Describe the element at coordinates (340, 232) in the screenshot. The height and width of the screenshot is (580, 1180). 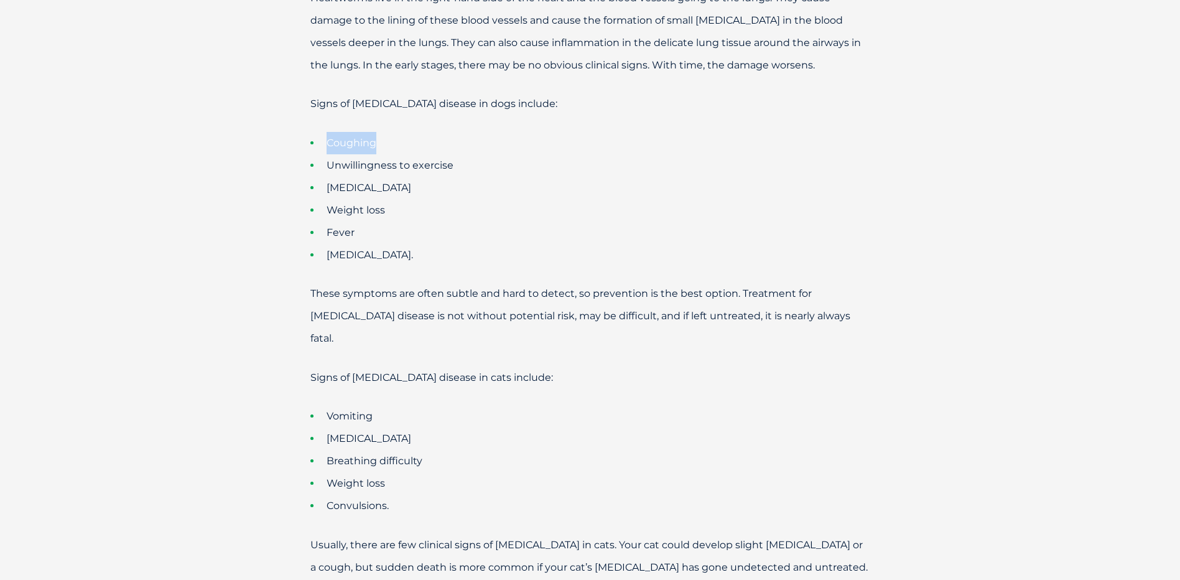
I see `span: Fever` at that location.